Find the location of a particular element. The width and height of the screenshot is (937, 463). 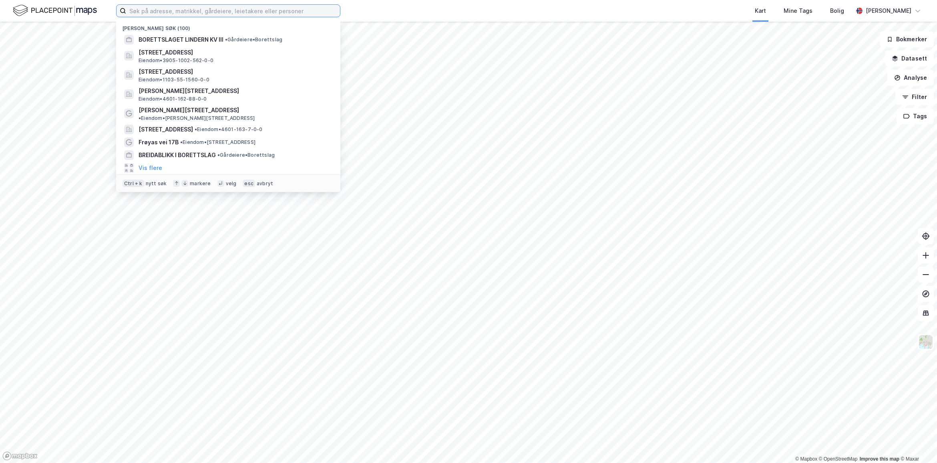

button: Vis flere is located at coordinates (150, 168).